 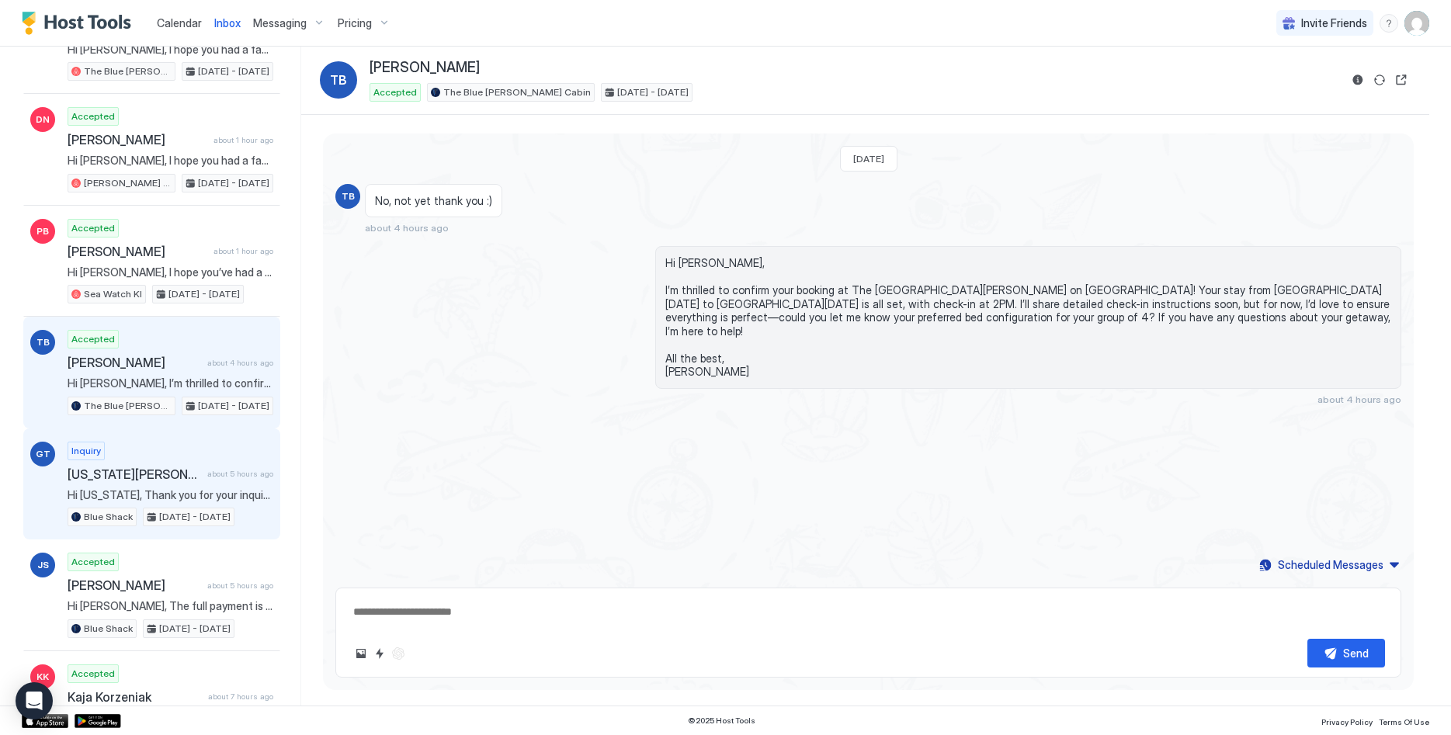 What do you see at coordinates (1401, 80) in the screenshot?
I see `button: Open reservation` at bounding box center [1401, 80].